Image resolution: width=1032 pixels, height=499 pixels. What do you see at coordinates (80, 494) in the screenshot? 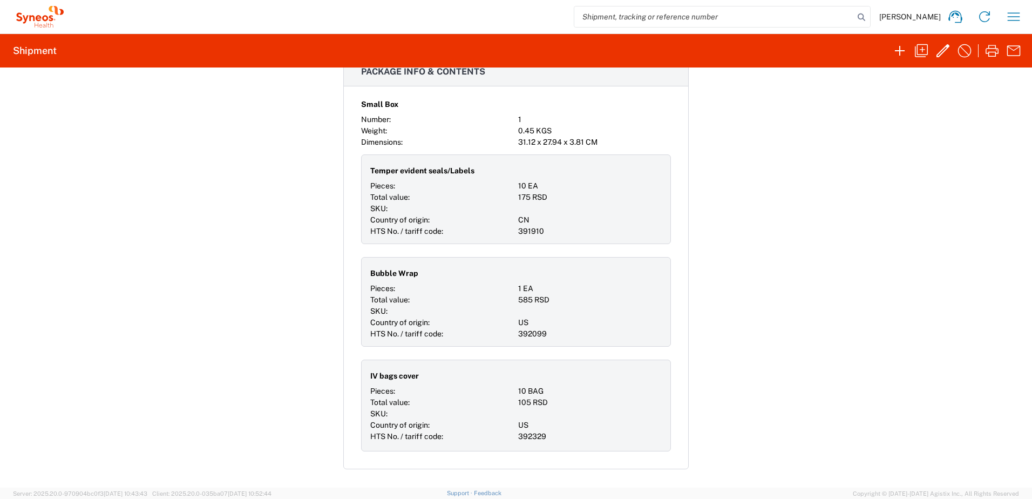
I see `span: Server: 2025.20.0-970904bc0f3` at bounding box center [80, 494].